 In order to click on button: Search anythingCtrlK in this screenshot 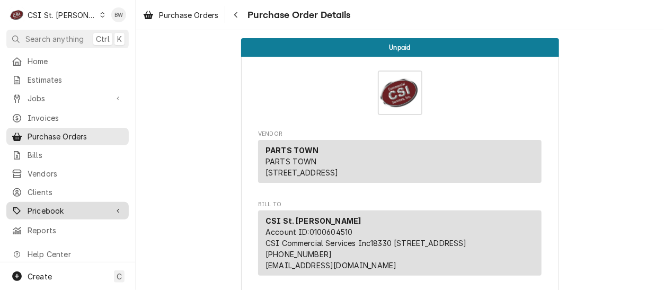, I will do `click(67, 39)`.